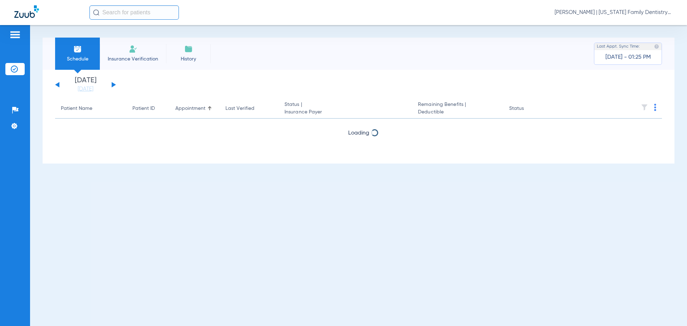 The image size is (687, 326). What do you see at coordinates (458, 109) in the screenshot?
I see `th: Remaining Benefits |` at bounding box center [458, 109].